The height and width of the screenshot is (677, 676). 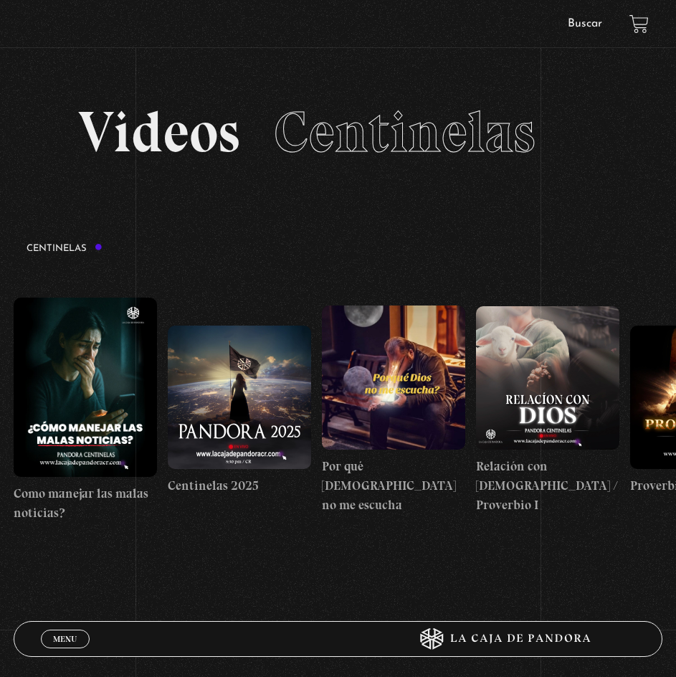 I want to click on a: Buscar, so click(x=585, y=24).